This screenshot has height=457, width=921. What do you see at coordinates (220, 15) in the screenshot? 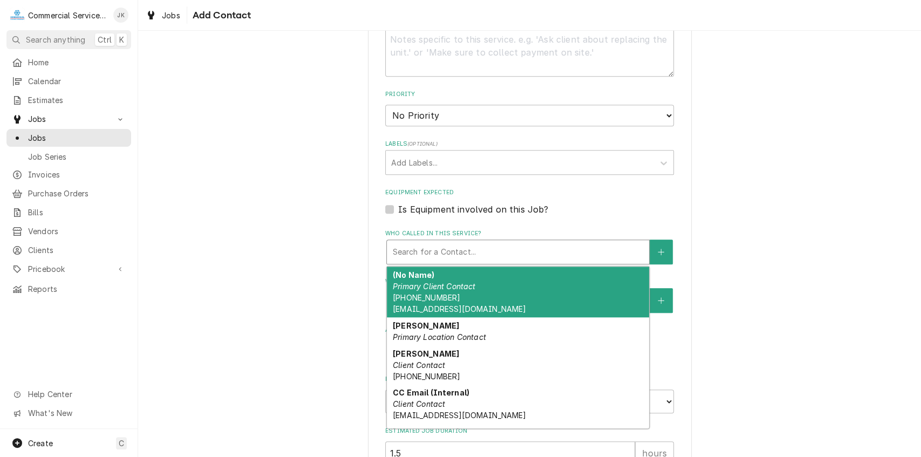
I see `span: Add Contact` at bounding box center [220, 15].